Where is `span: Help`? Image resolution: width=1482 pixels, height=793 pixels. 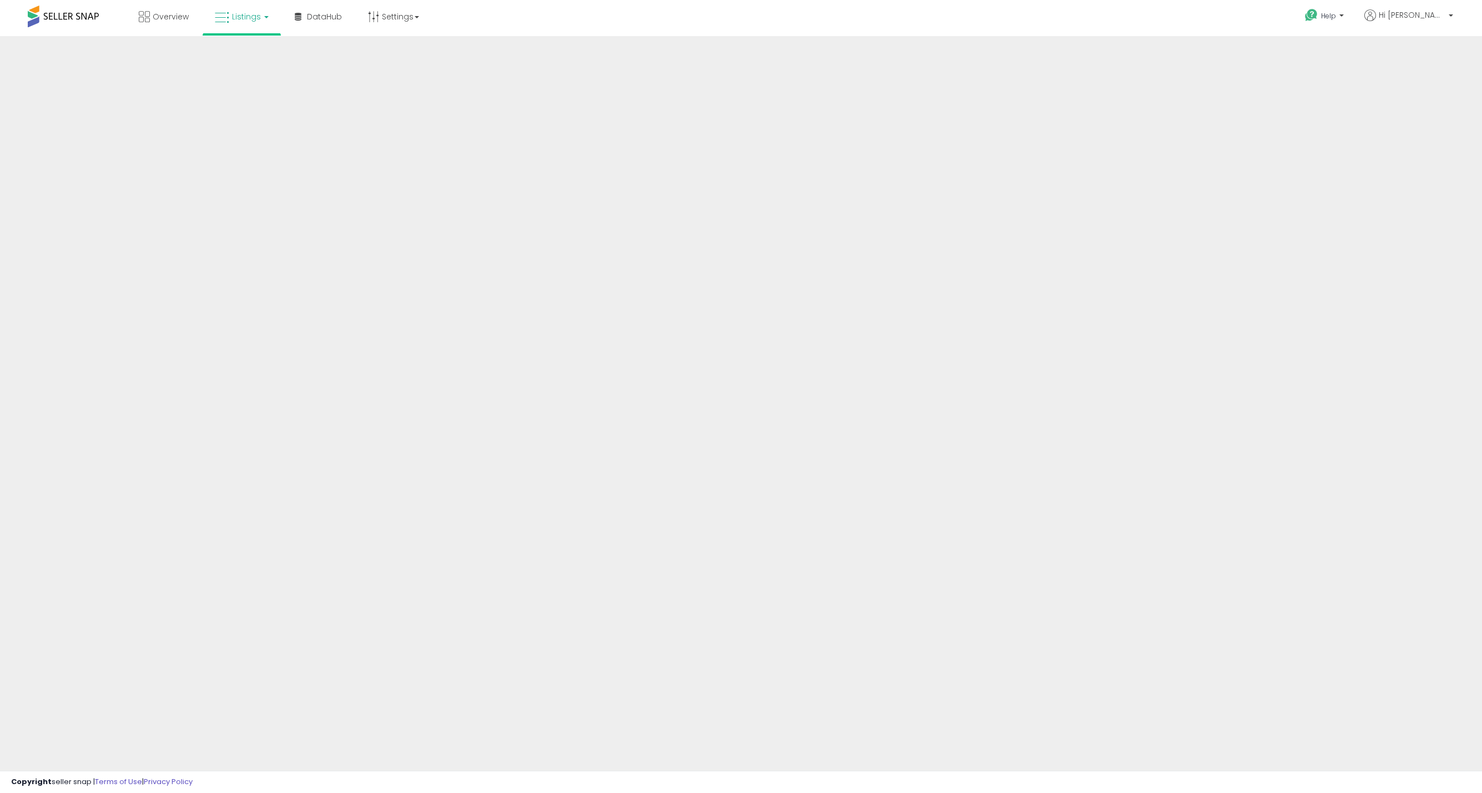 span: Help is located at coordinates (1328, 16).